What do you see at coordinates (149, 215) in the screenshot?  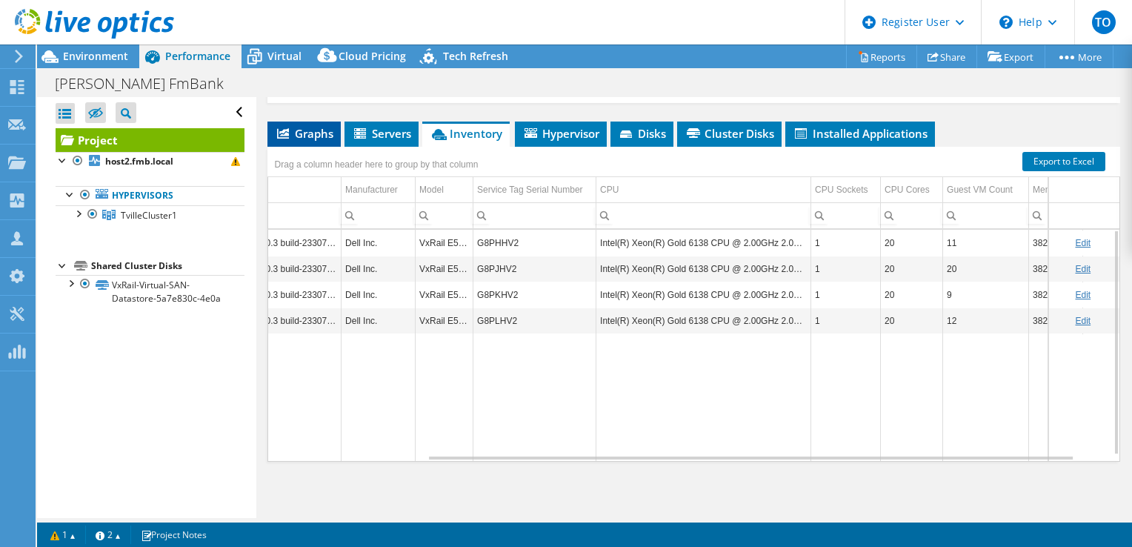 I see `span: TvilleCluster1` at bounding box center [149, 215].